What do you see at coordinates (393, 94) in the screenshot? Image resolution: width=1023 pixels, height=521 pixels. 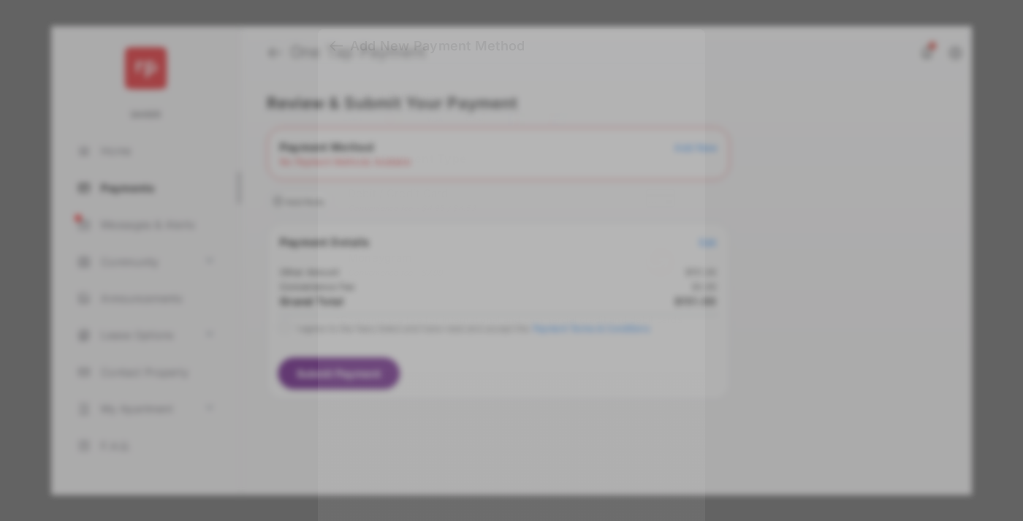 I see `span: Accepted Card Types` at bounding box center [393, 94].